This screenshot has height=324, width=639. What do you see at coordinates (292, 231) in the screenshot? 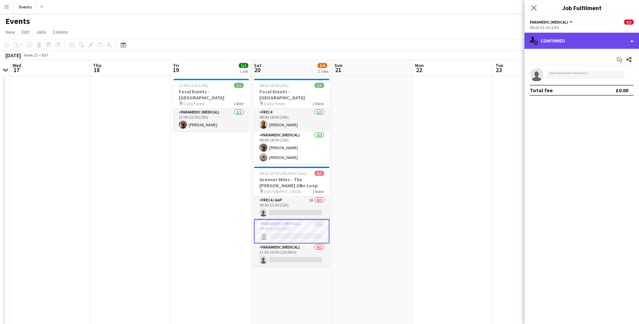
I see `app-card-role: Paramedic (Medical)0/109:30-21:30 (12h)` at bounding box center [292, 231].